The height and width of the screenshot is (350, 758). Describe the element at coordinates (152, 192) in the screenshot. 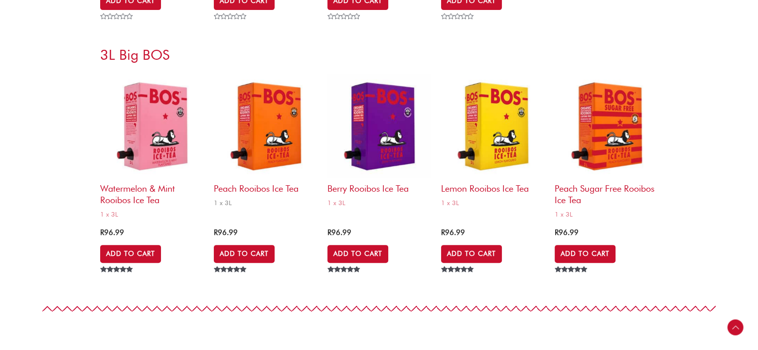

I see `h2: Watermelon & Mint Rooibos Ice Tea` at that location.